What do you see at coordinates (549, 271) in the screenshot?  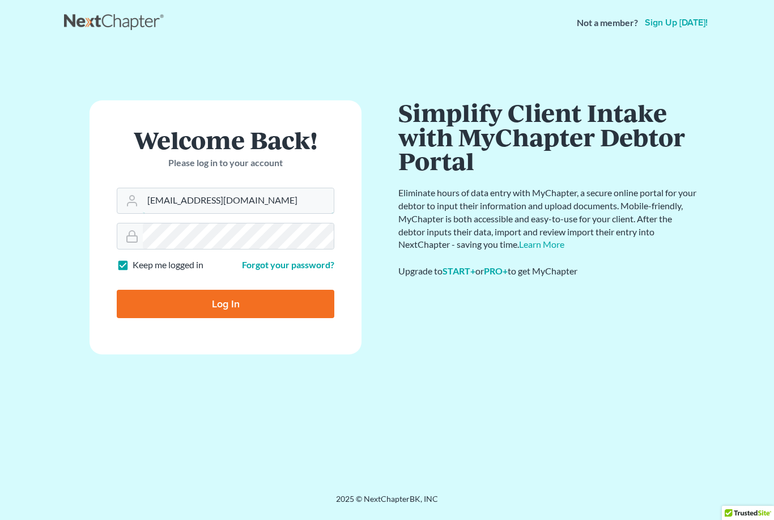 I see `div: Upgrade to or to get MyChapter` at bounding box center [549, 271].